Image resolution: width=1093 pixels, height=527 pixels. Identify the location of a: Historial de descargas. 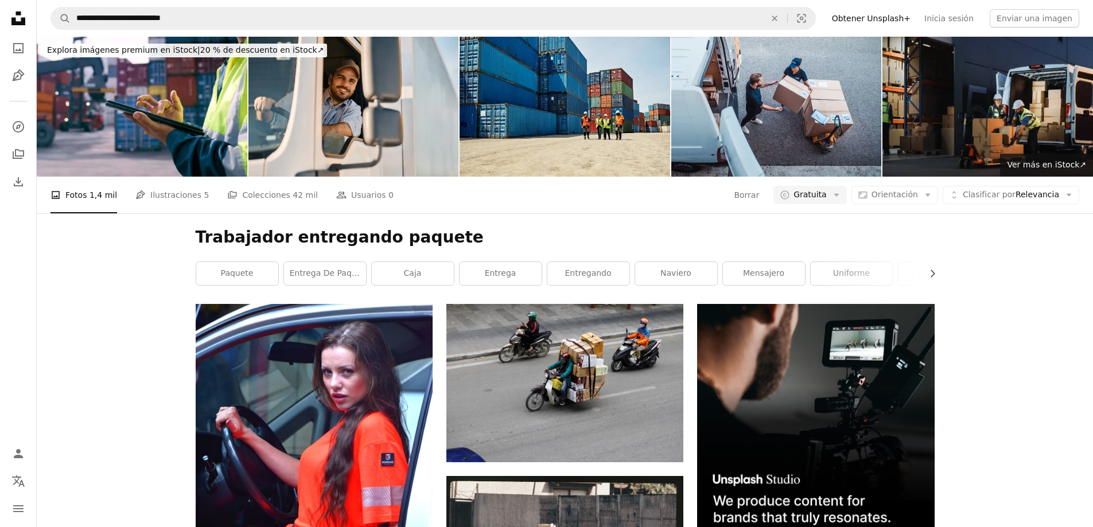
(18, 182).